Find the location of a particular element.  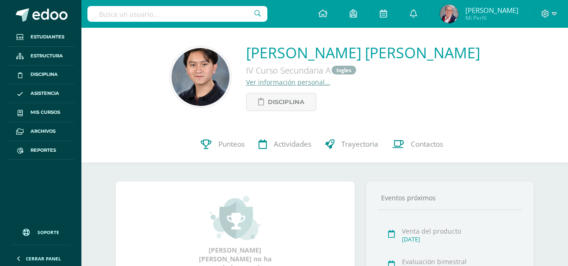

span: Cerrar panel is located at coordinates (43, 259).